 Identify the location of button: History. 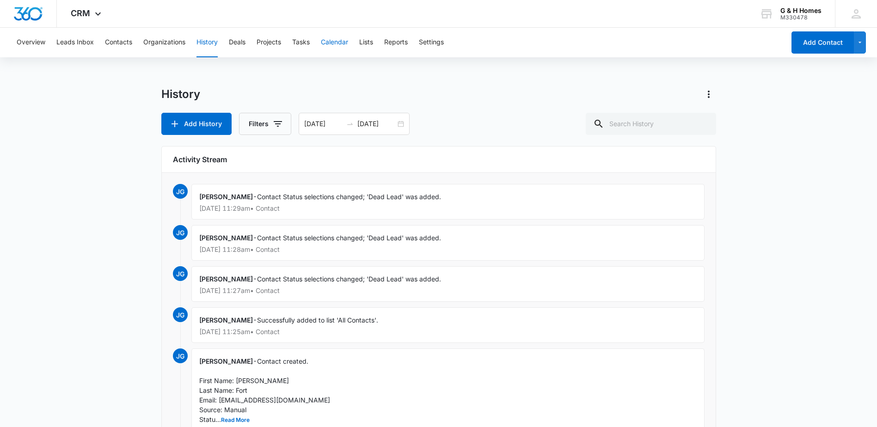
(207, 43).